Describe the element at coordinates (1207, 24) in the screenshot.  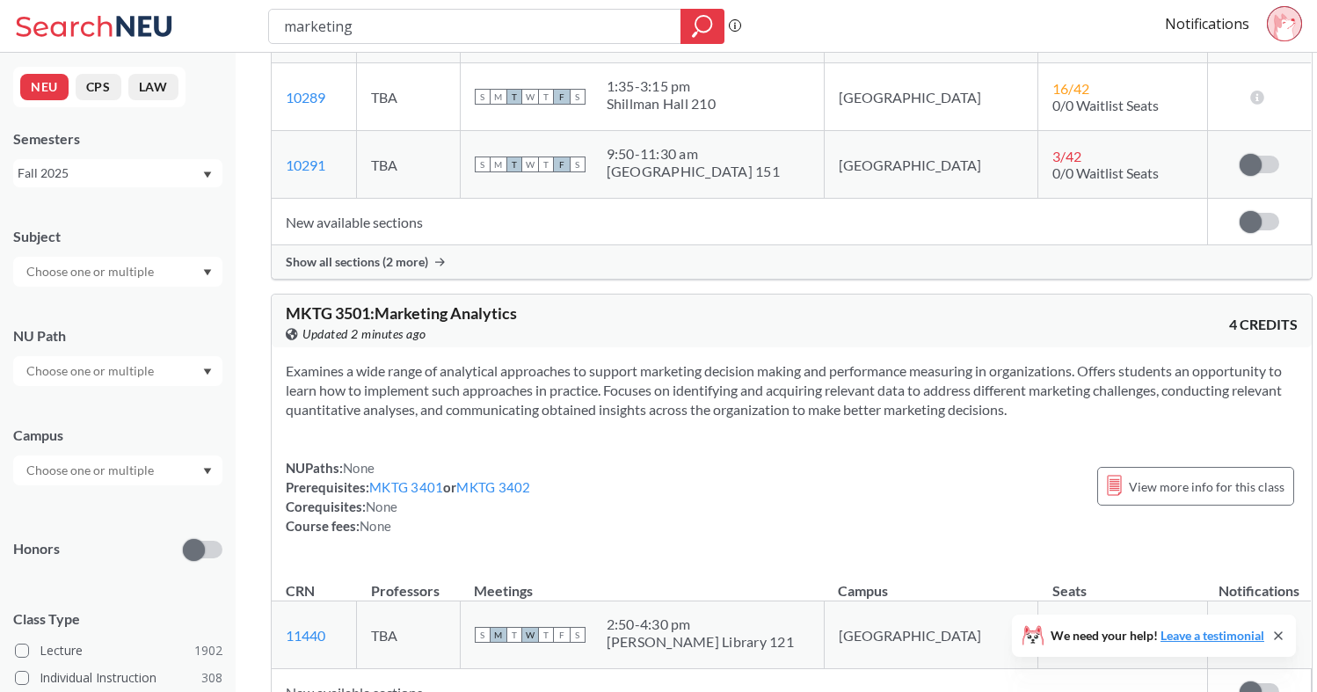
I see `a: Notifications` at that location.